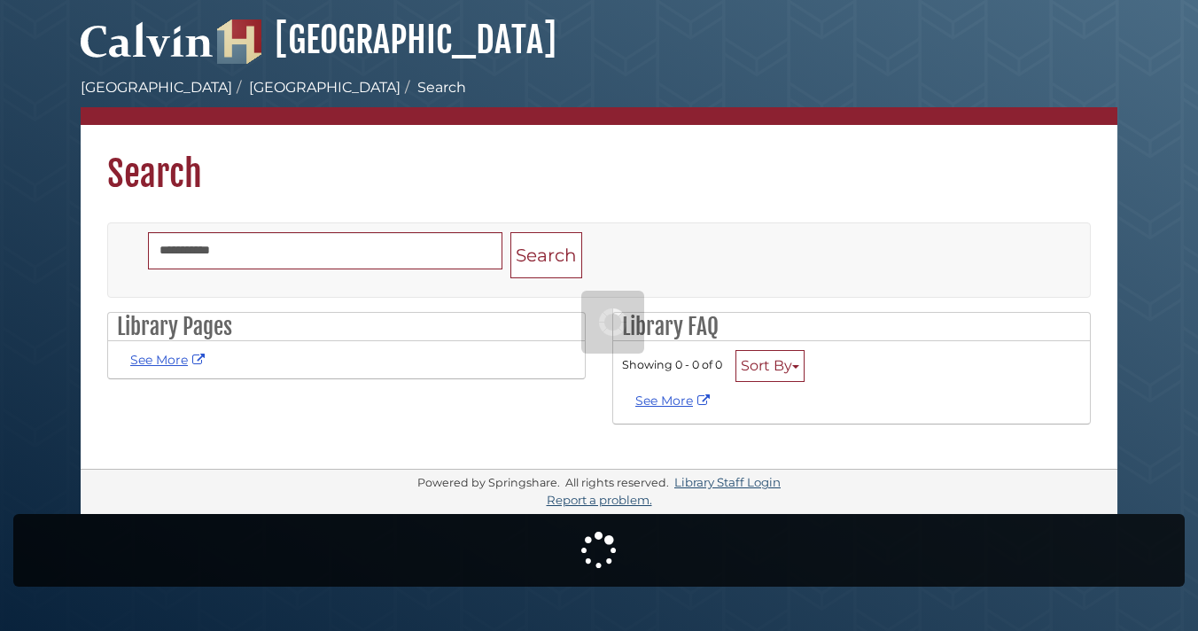  Describe the element at coordinates (727, 482) in the screenshot. I see `a: Library Staff Login` at that location.